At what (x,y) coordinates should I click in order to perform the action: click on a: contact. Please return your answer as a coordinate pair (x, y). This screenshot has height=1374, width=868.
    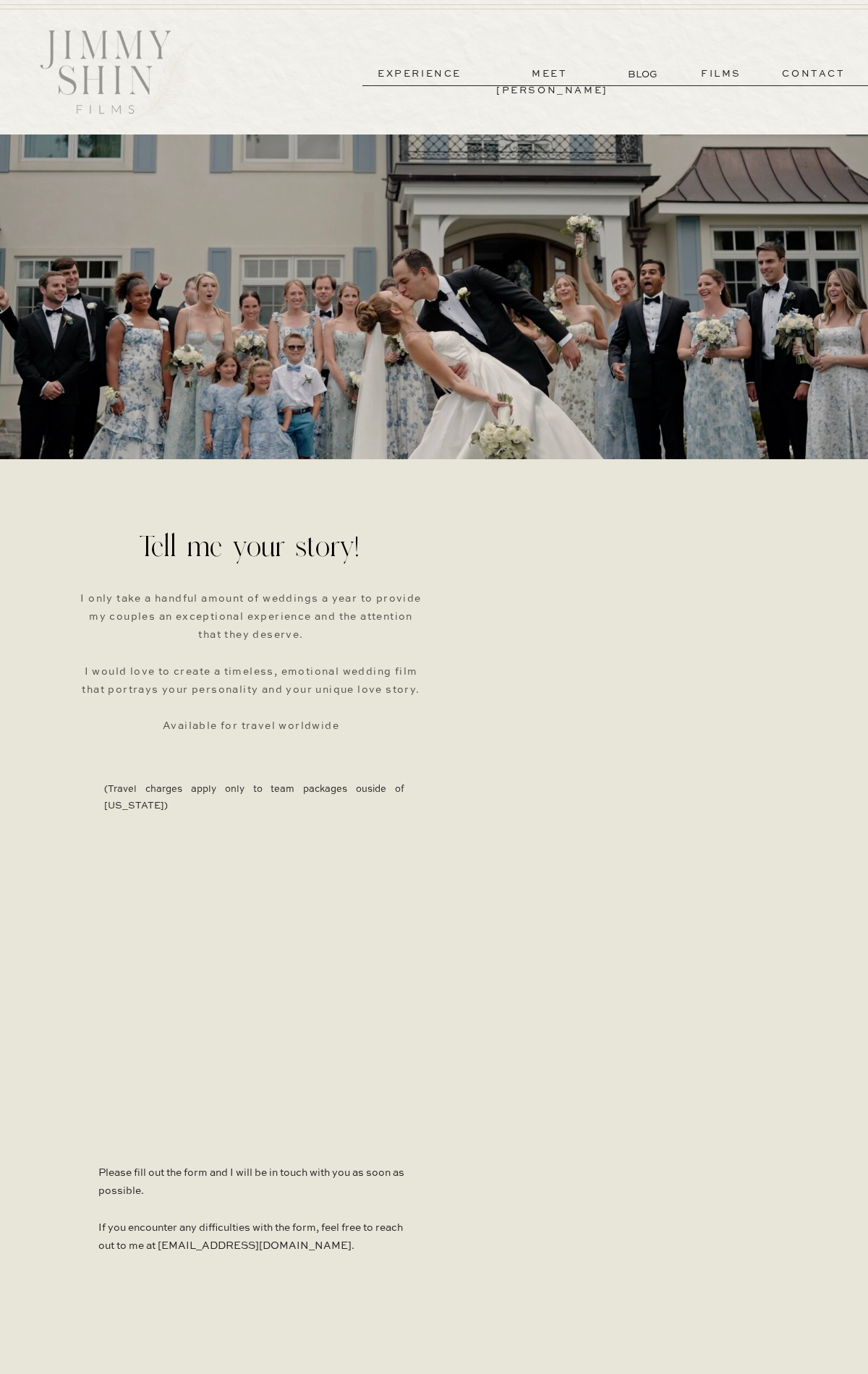
    Looking at the image, I should click on (813, 74).